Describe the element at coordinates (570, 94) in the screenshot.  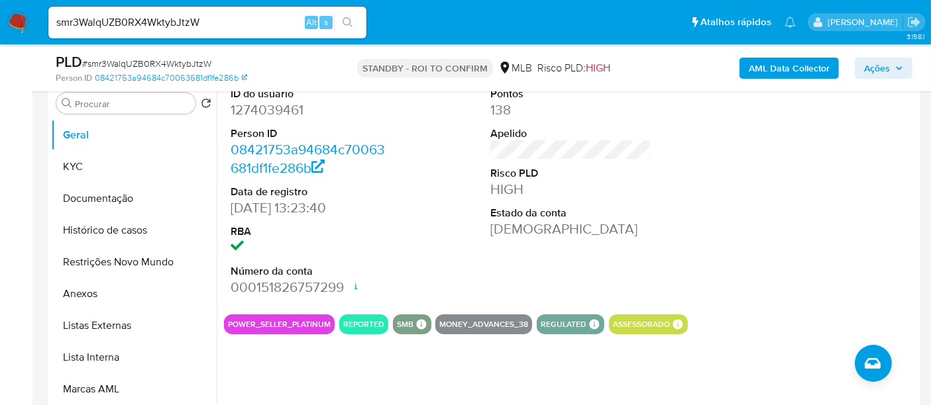
I see `dt: Pontos` at that location.